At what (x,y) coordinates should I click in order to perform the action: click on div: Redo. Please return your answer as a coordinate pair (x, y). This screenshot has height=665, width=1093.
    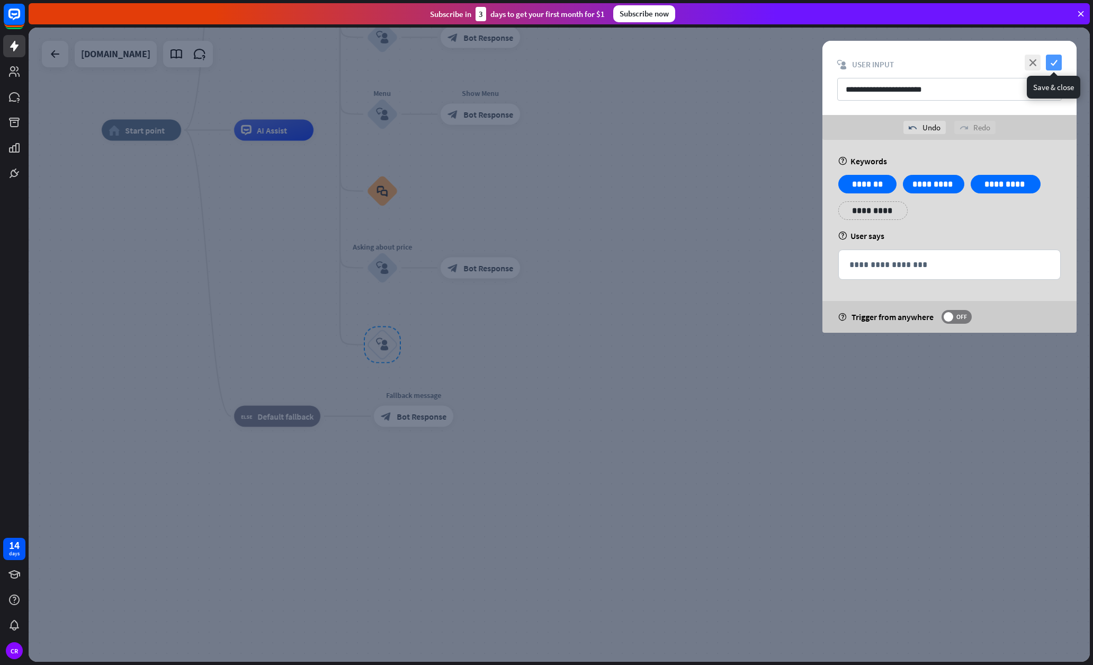
    Looking at the image, I should click on (975, 127).